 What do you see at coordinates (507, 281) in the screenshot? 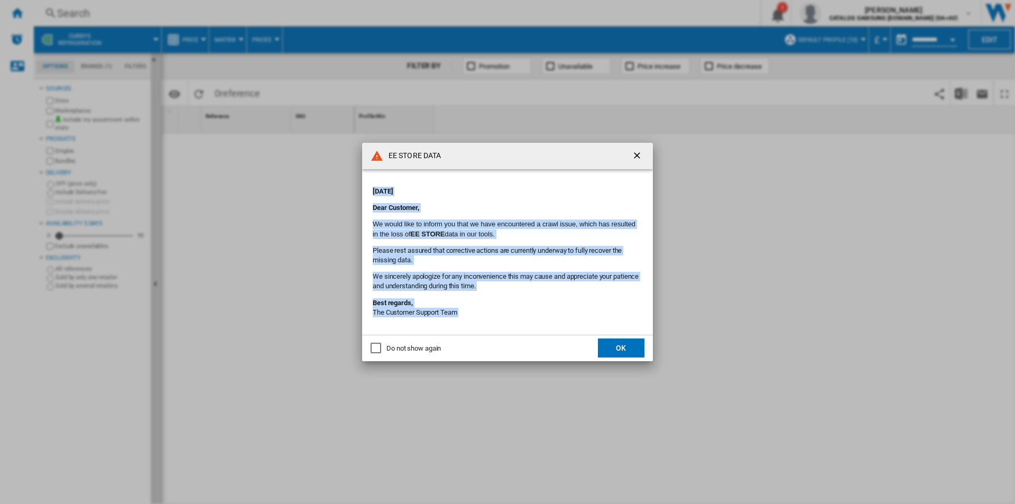
I see `p: We sincerely apologize for any inconvenience this may cause and appreciate your patience and unde...` at bounding box center [507, 281].